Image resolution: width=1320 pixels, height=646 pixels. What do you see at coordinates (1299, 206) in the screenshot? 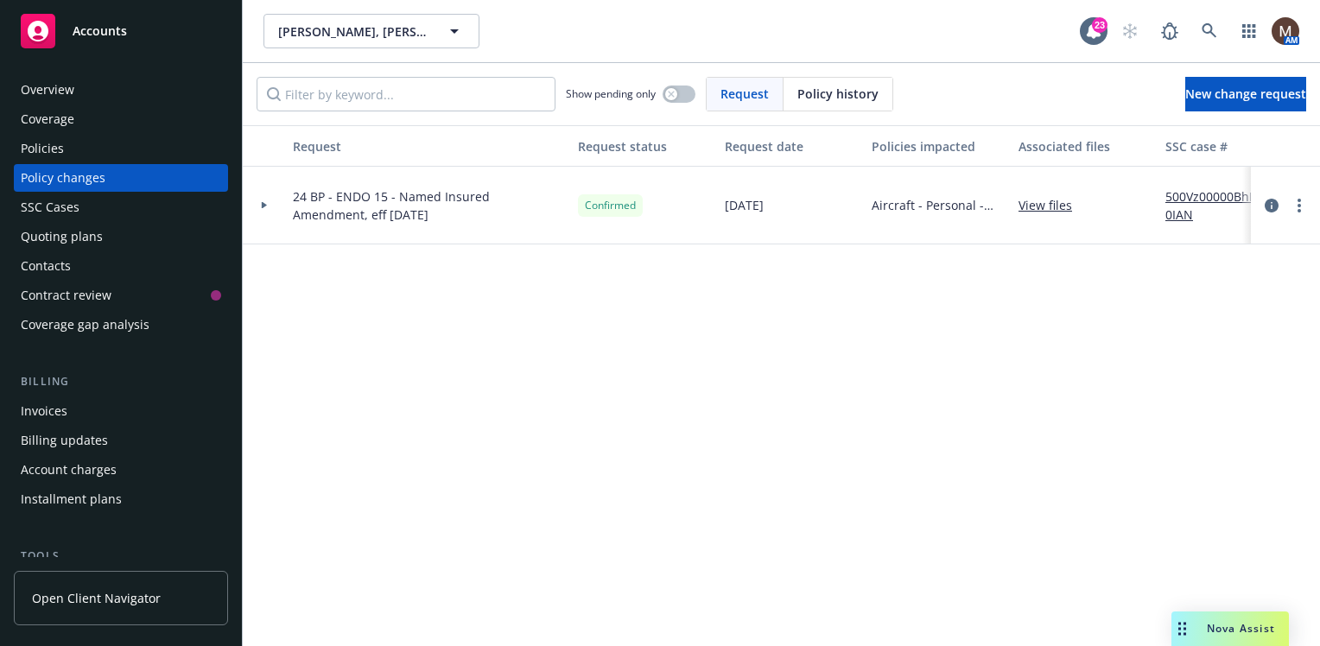
I see `a: more` at bounding box center [1299, 206].